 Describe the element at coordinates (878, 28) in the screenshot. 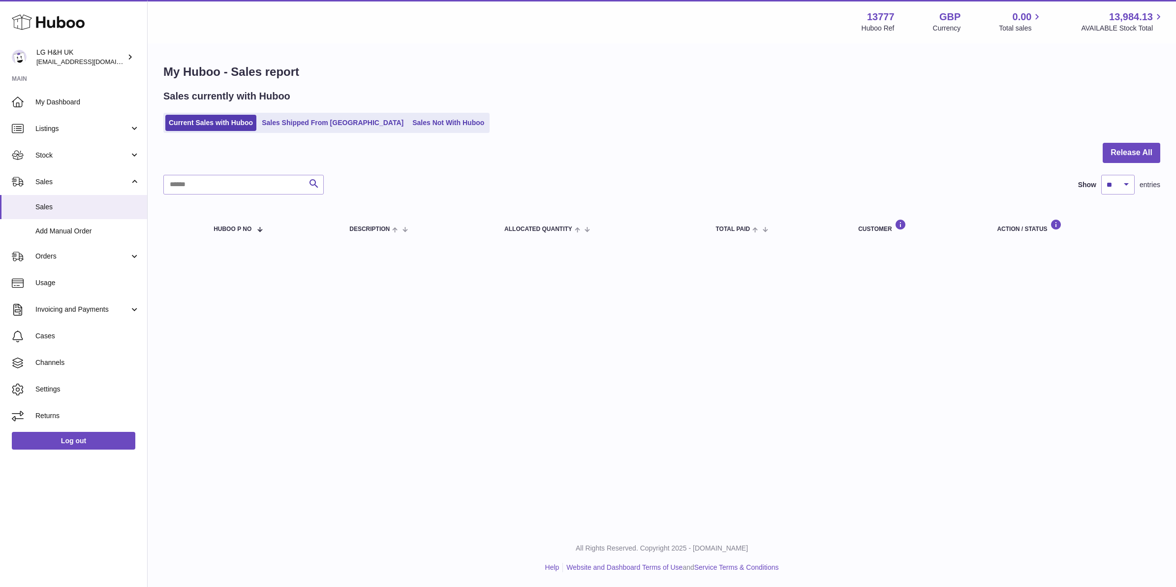

I see `div: Huboo Ref` at that location.